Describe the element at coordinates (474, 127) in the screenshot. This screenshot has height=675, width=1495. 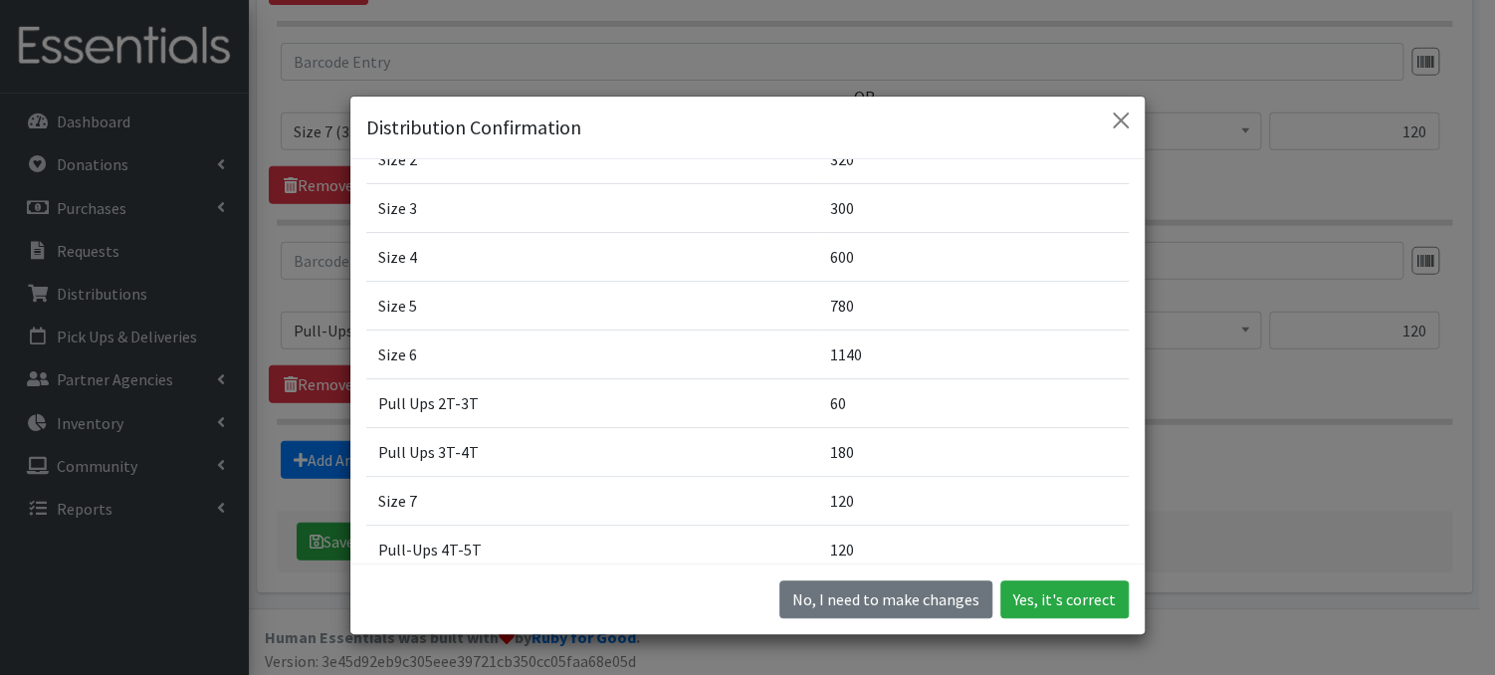
I see `h5: Distribution Confirmation` at that location.